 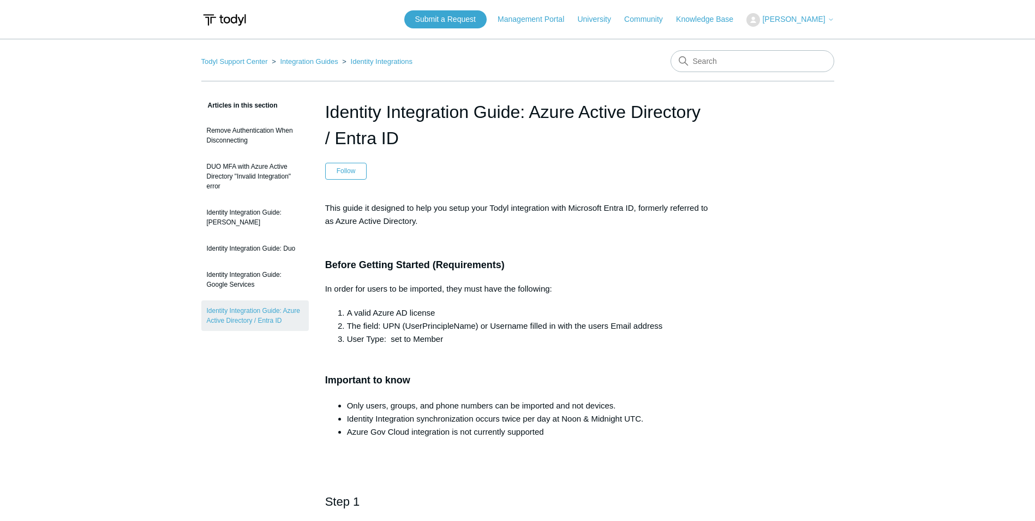 What do you see at coordinates (753, 61) in the screenshot?
I see `input: Search` at bounding box center [753, 61].